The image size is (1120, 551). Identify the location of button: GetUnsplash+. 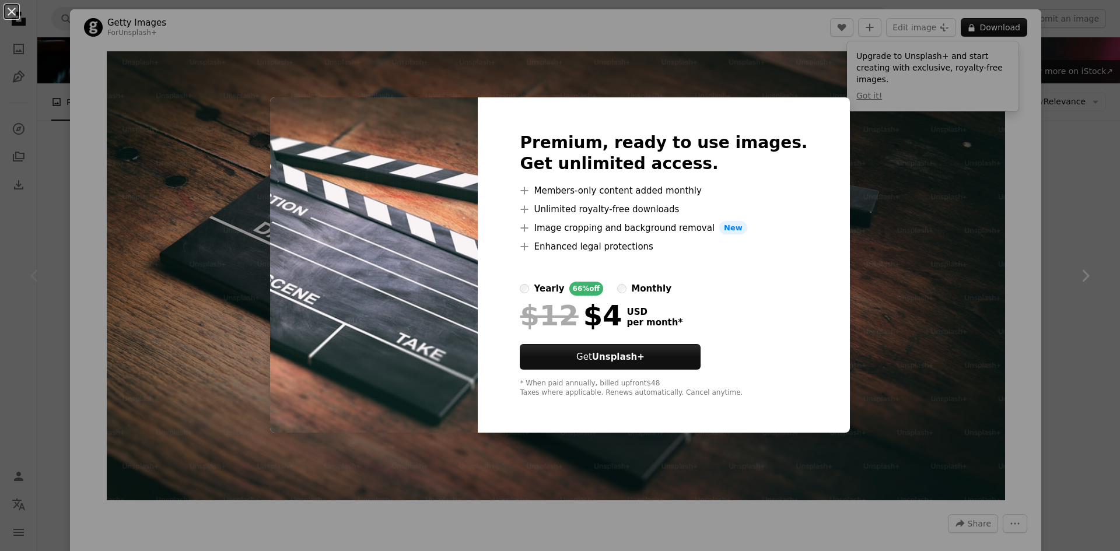
(610, 357).